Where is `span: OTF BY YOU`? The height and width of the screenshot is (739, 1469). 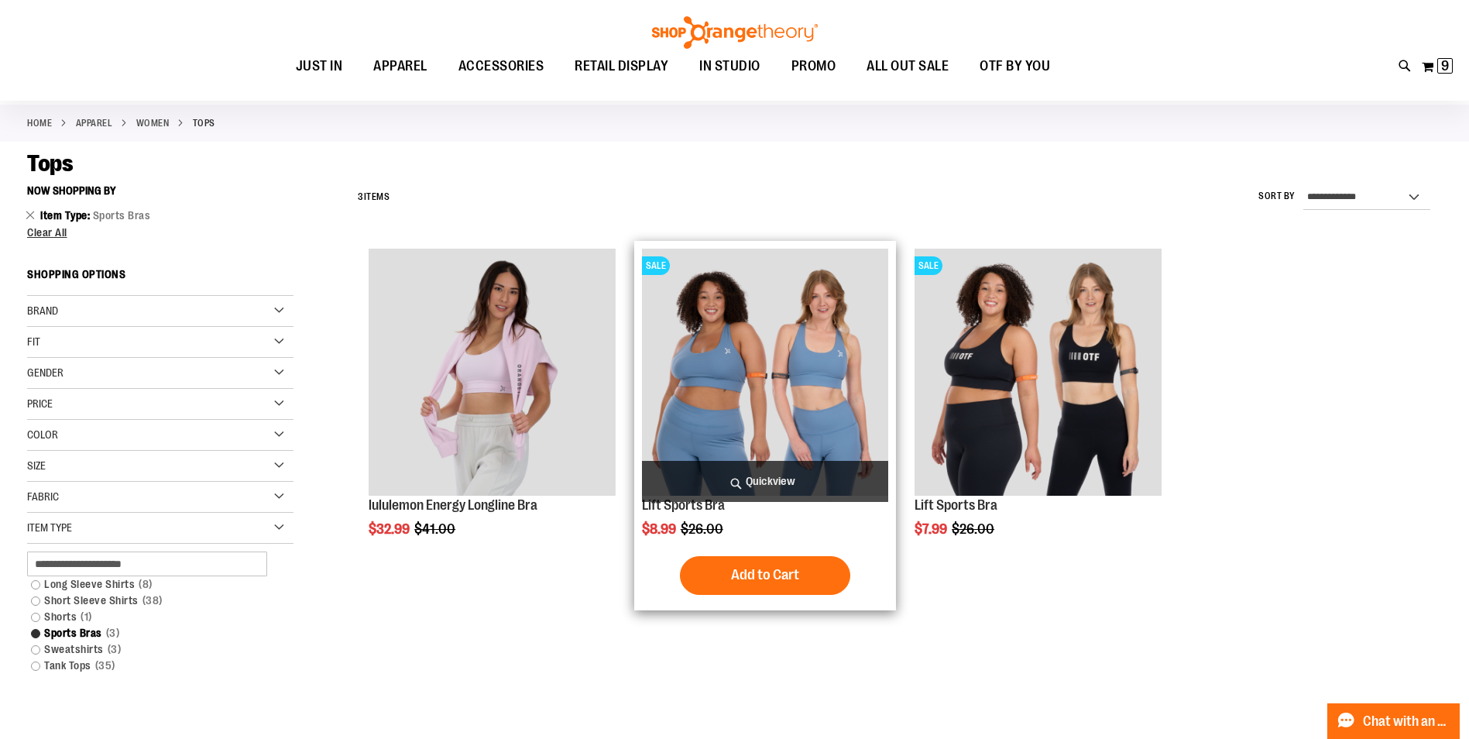
span: OTF BY YOU is located at coordinates (1015, 66).